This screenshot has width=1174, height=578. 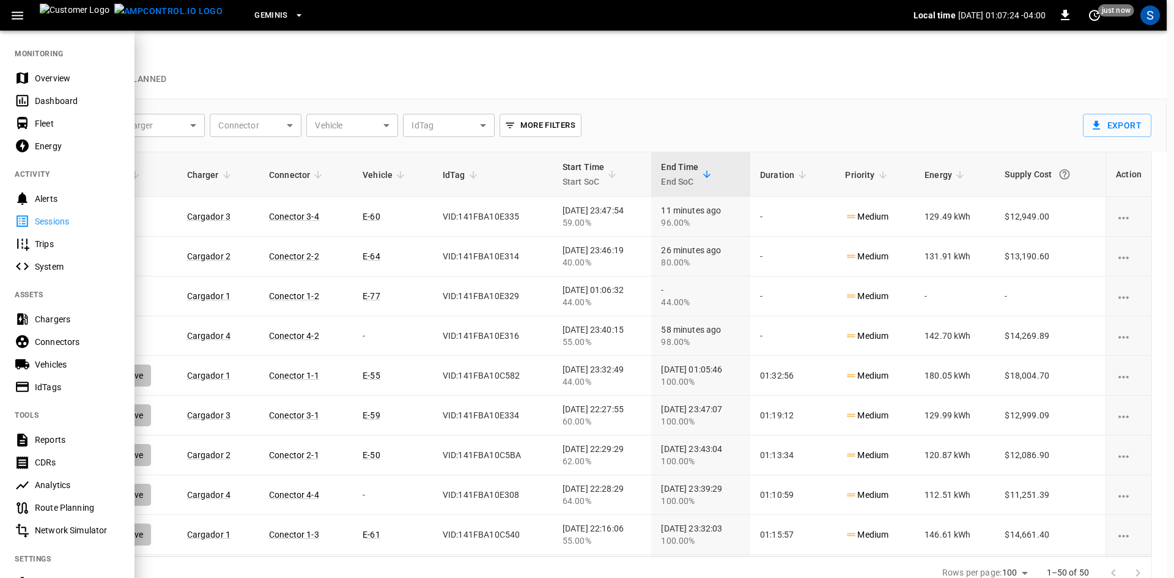 I want to click on div: CDRs, so click(x=77, y=462).